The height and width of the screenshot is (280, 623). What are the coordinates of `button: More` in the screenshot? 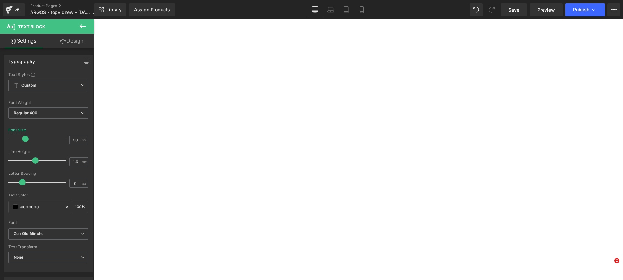 It's located at (613, 10).